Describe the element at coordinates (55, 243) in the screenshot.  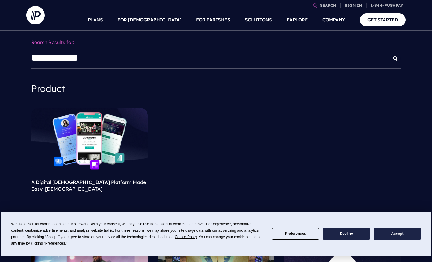
I see `span: Preferences` at that location.